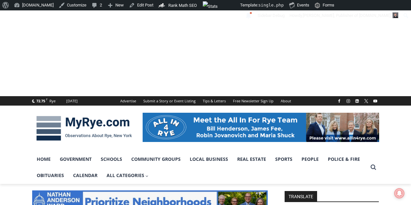 The width and height of the screenshot is (411, 205). Describe the element at coordinates (128, 101) in the screenshot. I see `a: Advertise` at that location.